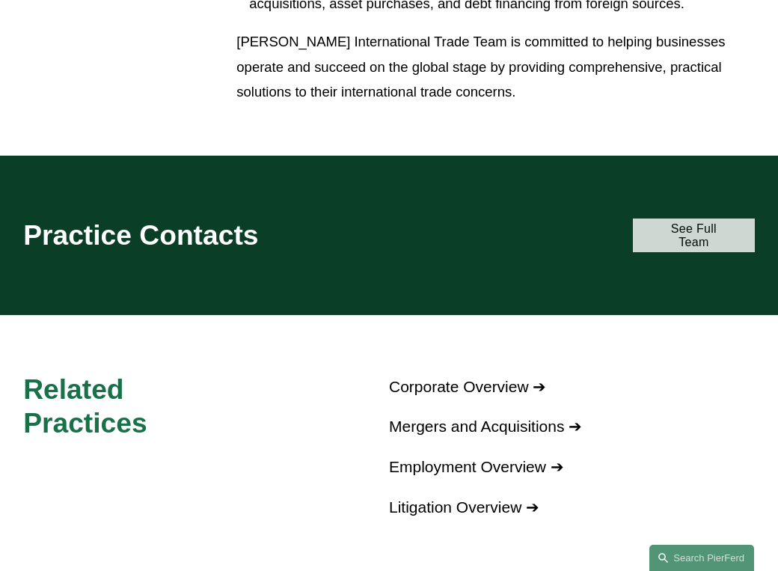  What do you see at coordinates (694, 235) in the screenshot?
I see `a: See Full Team` at bounding box center [694, 235].